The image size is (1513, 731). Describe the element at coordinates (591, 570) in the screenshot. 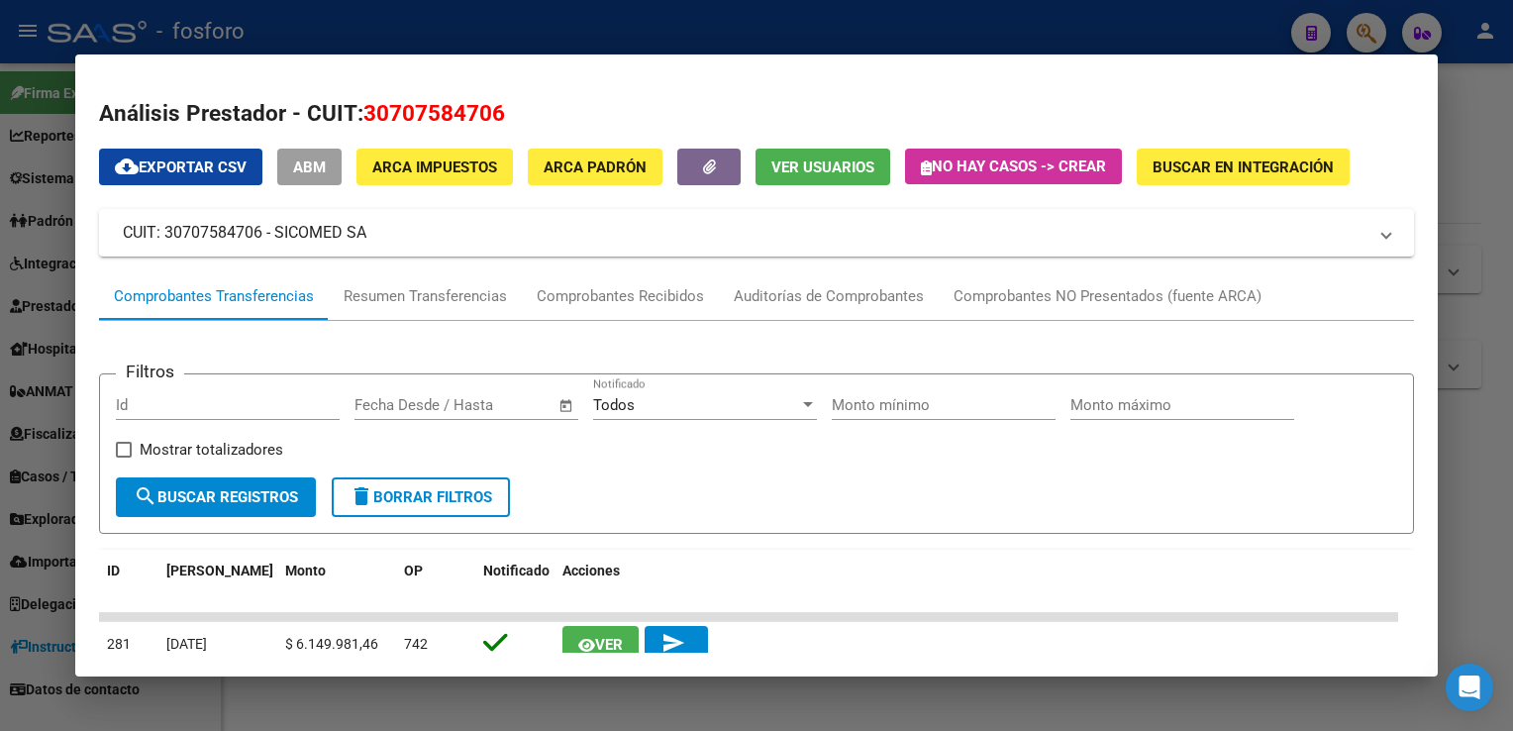

I see `span: Acciones` at that location.